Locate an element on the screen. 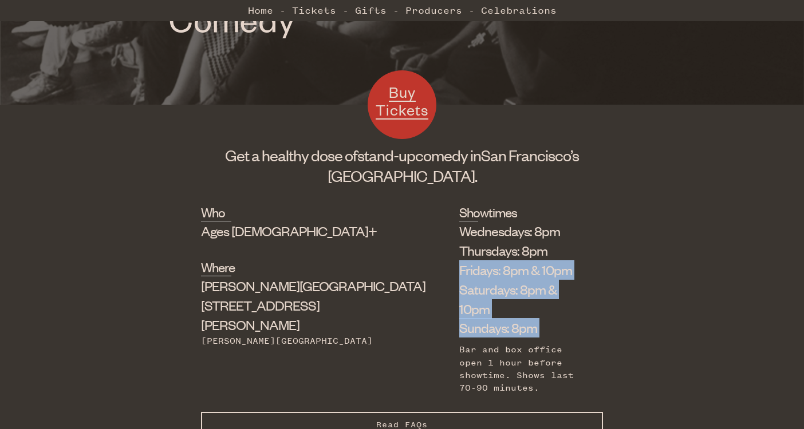  h2: Where is located at coordinates (216, 267).